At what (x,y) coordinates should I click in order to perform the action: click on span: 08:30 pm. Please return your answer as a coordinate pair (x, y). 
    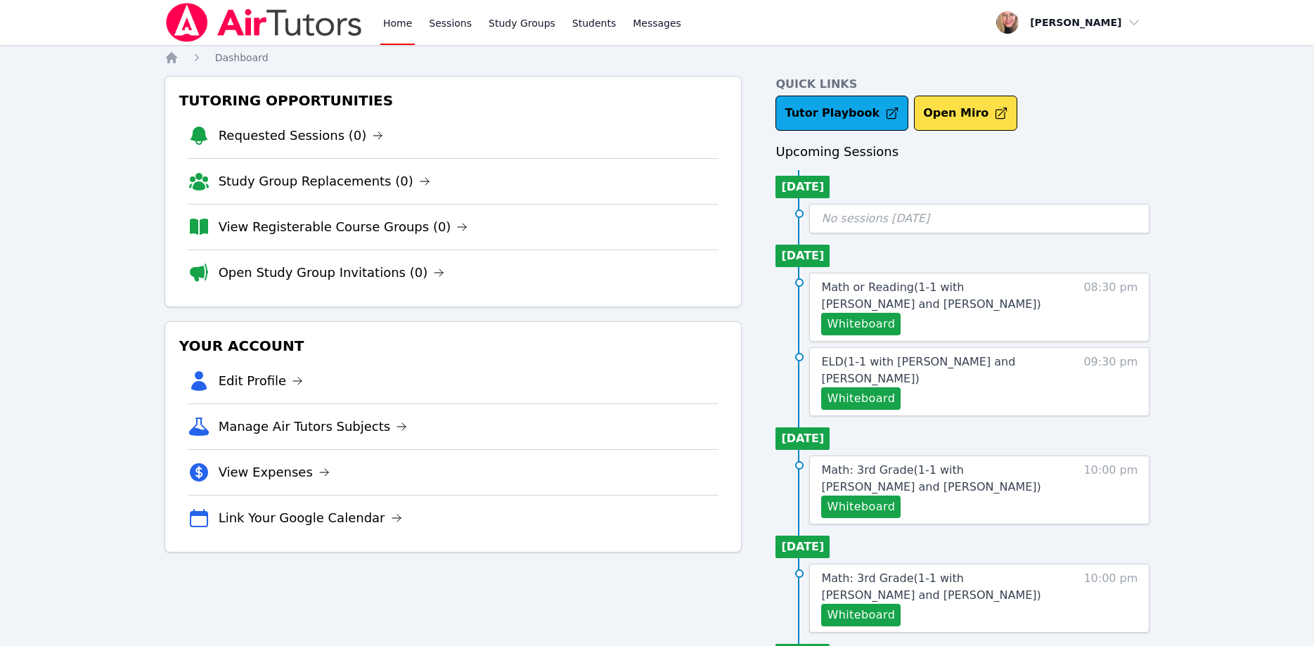
    Looking at the image, I should click on (1110, 307).